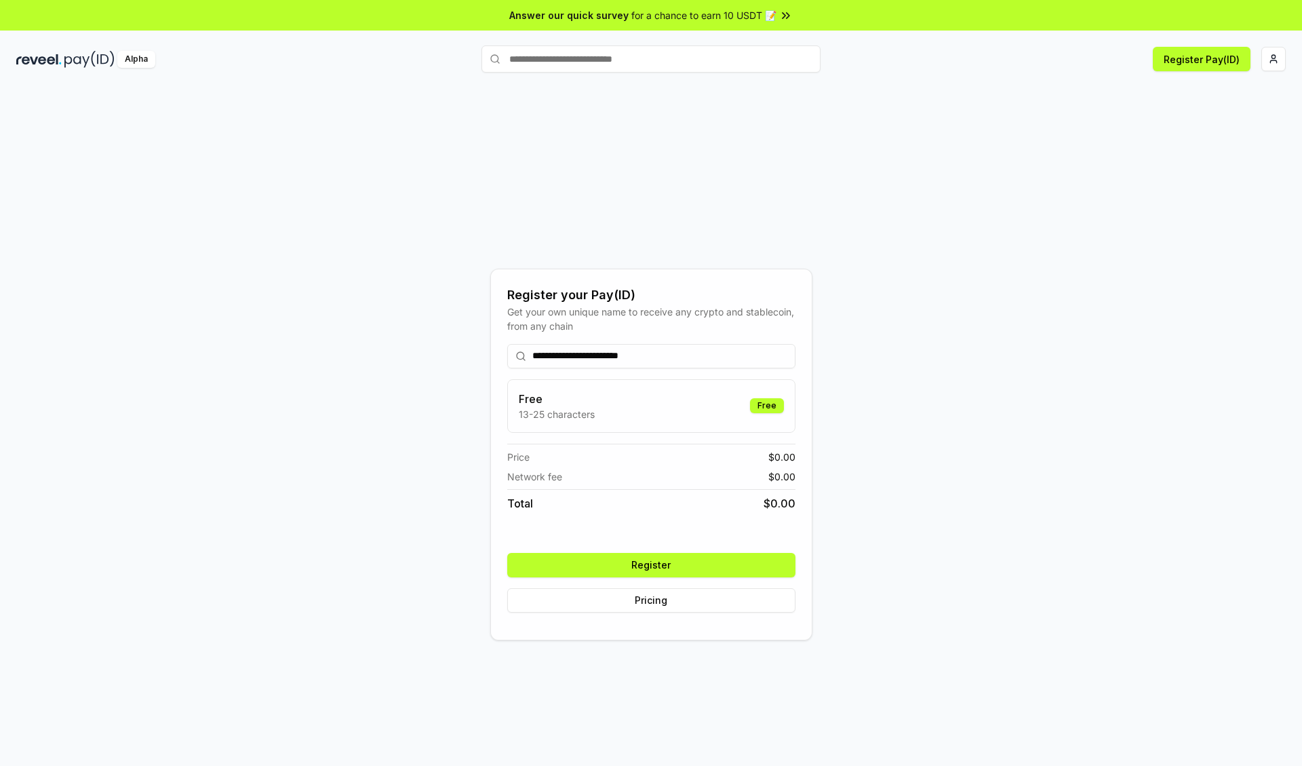  Describe the element at coordinates (569, 15) in the screenshot. I see `span: Answer our quick survey` at that location.